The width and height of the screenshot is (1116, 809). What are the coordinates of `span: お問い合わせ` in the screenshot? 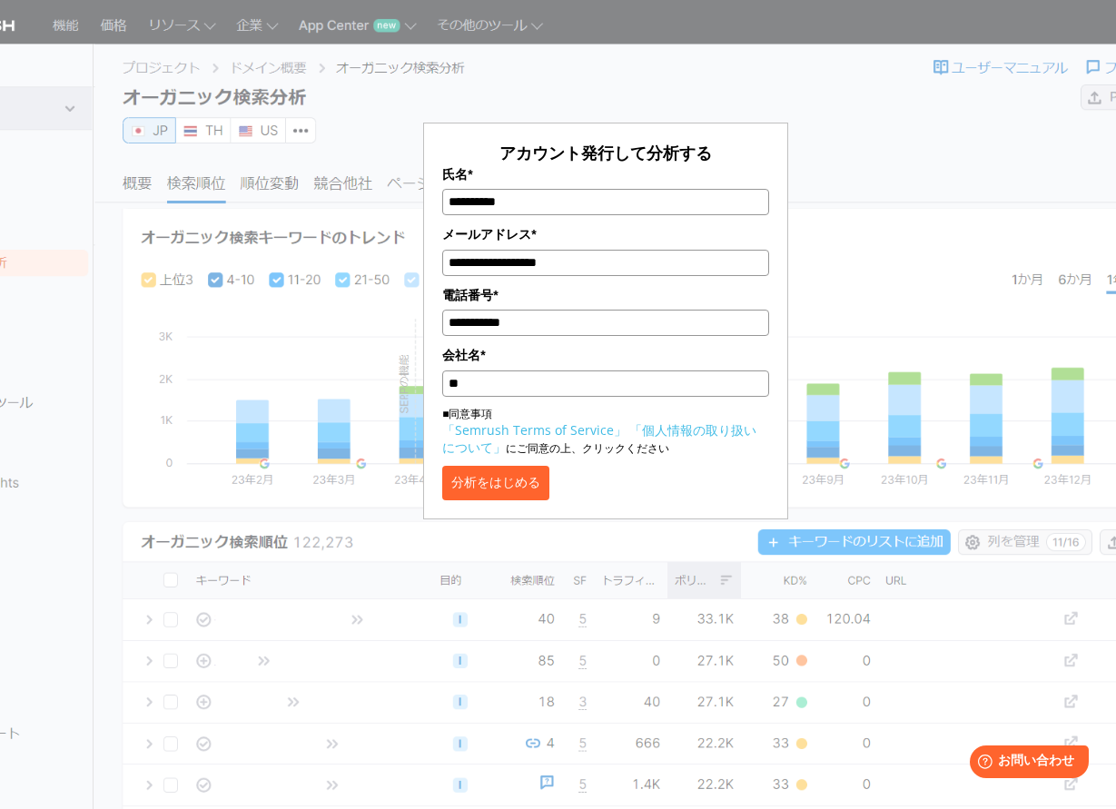 It's located at (82, 23).